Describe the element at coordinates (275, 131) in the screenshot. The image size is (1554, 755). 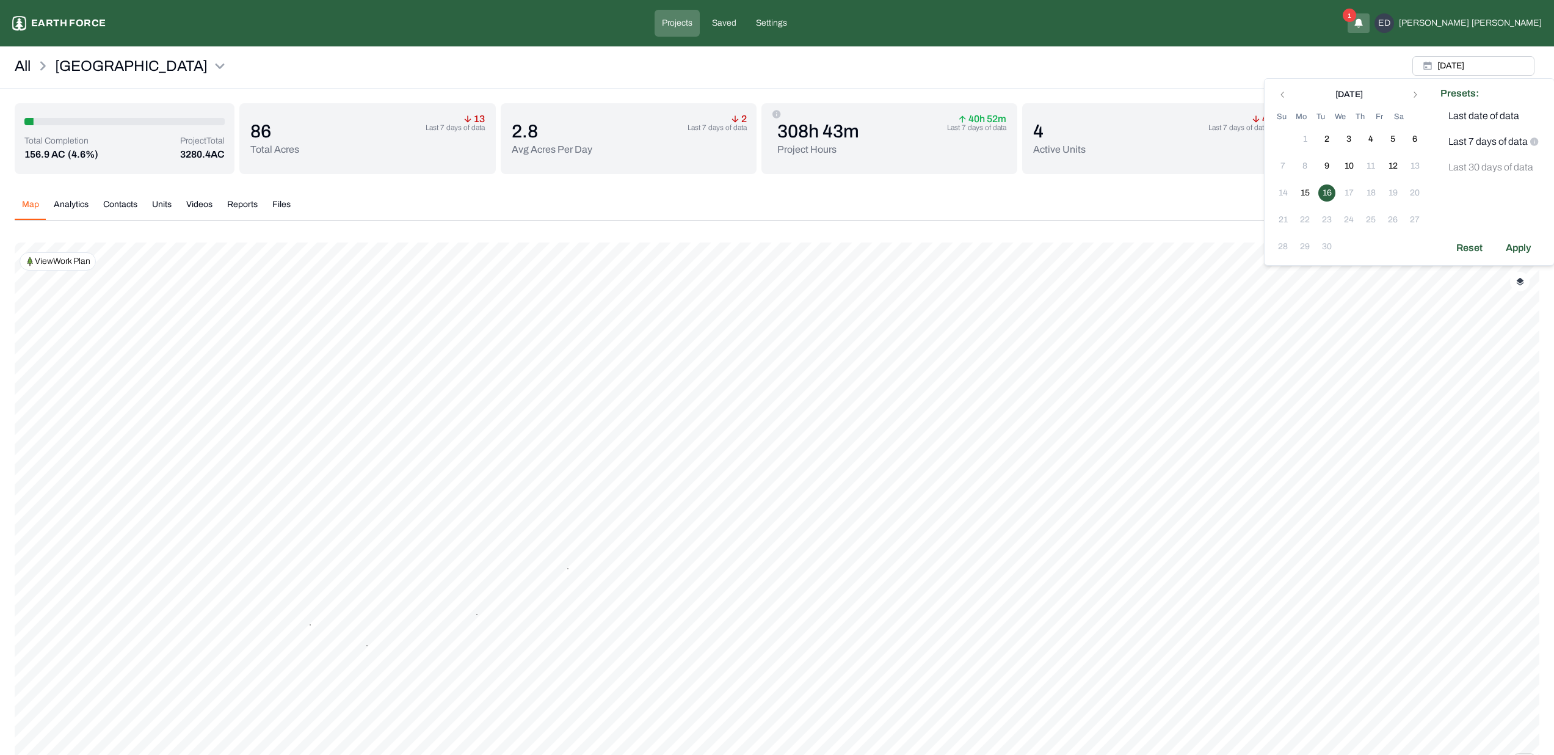
I see `p: 86` at that location.